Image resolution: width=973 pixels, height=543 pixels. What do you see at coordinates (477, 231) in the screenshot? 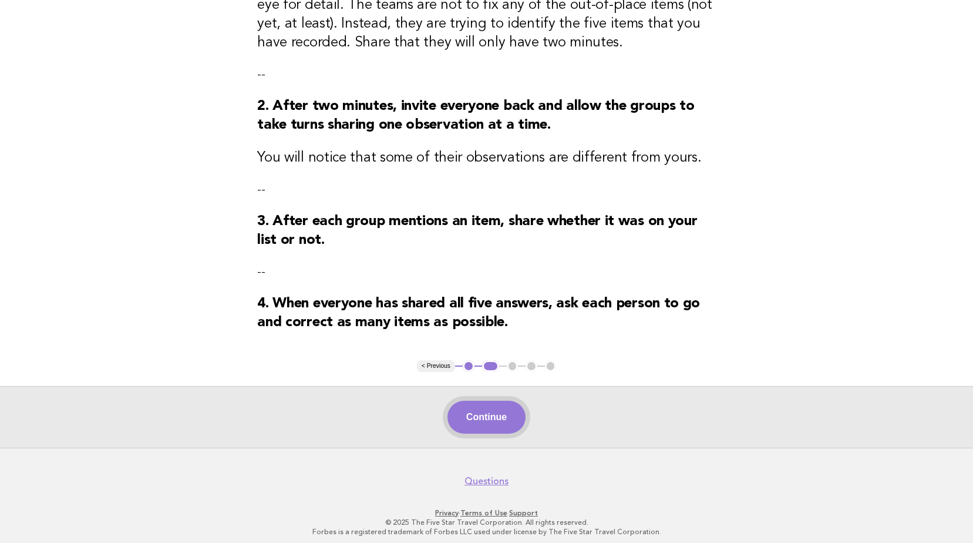
I see `strong: 3. After each group mentions an item, share whether it was on your list or not.` at bounding box center [477, 231].